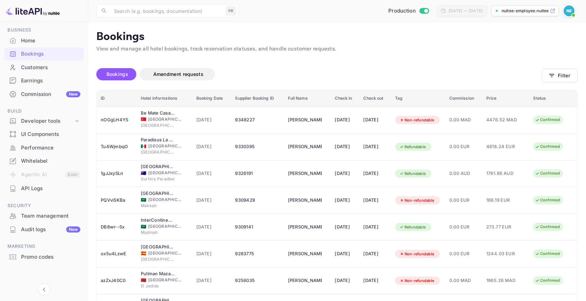 The height and width of the screenshot is (301, 586). What do you see at coordinates (51, 216) in the screenshot?
I see `div: Team management` at bounding box center [51, 216].